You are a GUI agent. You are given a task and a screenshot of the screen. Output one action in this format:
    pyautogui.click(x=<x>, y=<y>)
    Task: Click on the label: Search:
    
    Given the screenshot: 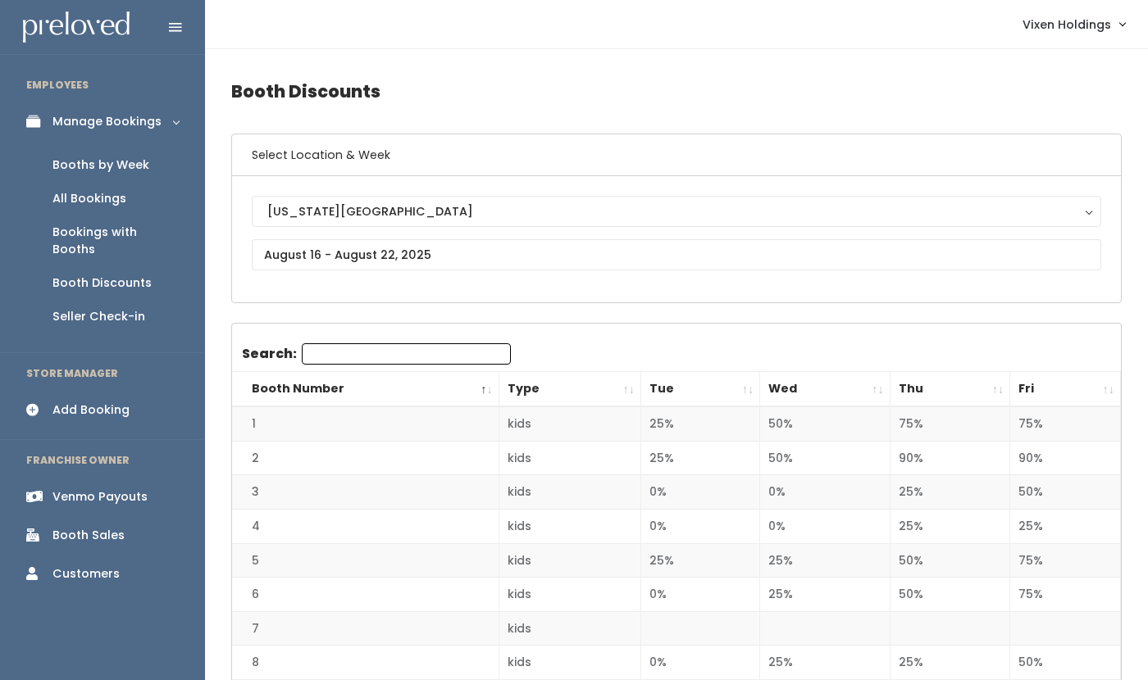 What is the action you would take?
    pyautogui.click(x=376, y=354)
    